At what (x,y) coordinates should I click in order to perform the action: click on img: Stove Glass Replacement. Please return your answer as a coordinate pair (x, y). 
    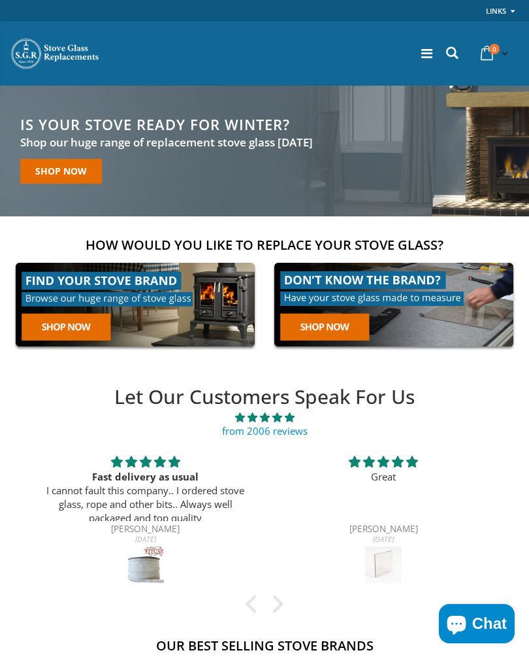
    Looking at the image, I should click on (56, 54).